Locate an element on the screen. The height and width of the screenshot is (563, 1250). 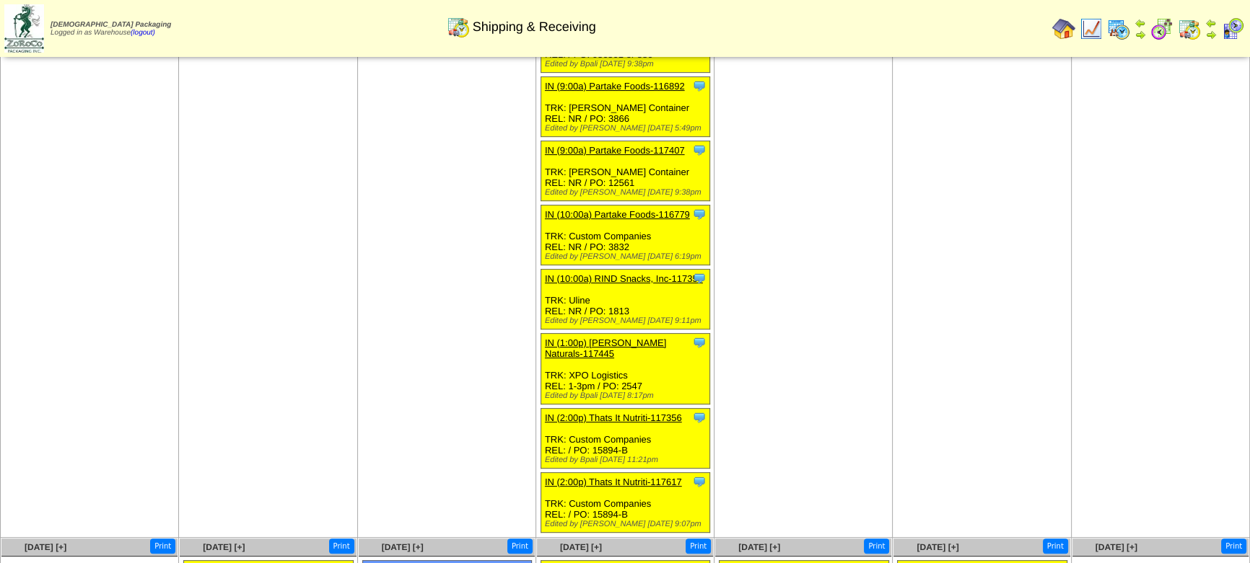
a: IN (10:00a) Partake Foods-116779 is located at coordinates (617, 214).